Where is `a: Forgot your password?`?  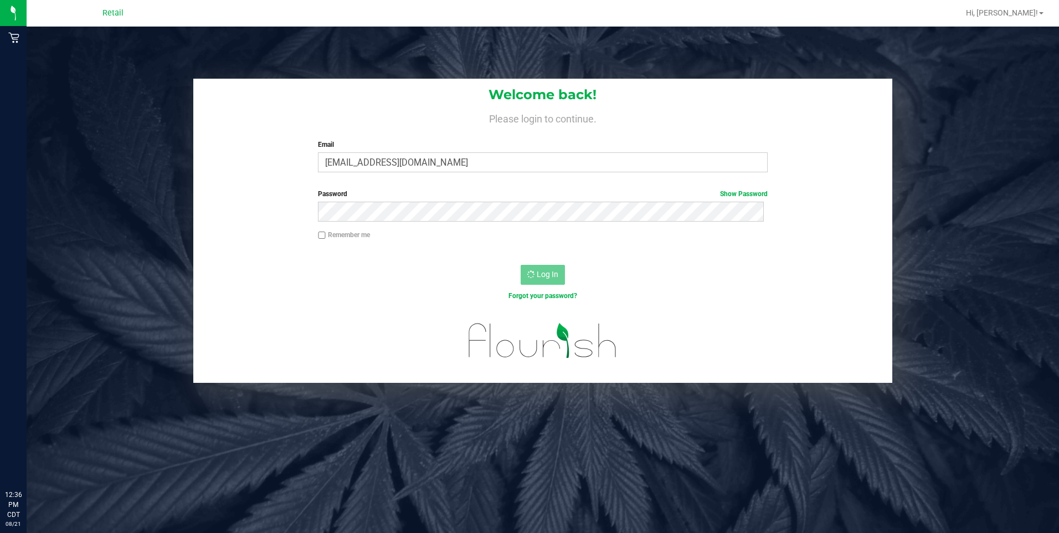
a: Forgot your password? is located at coordinates (543, 296).